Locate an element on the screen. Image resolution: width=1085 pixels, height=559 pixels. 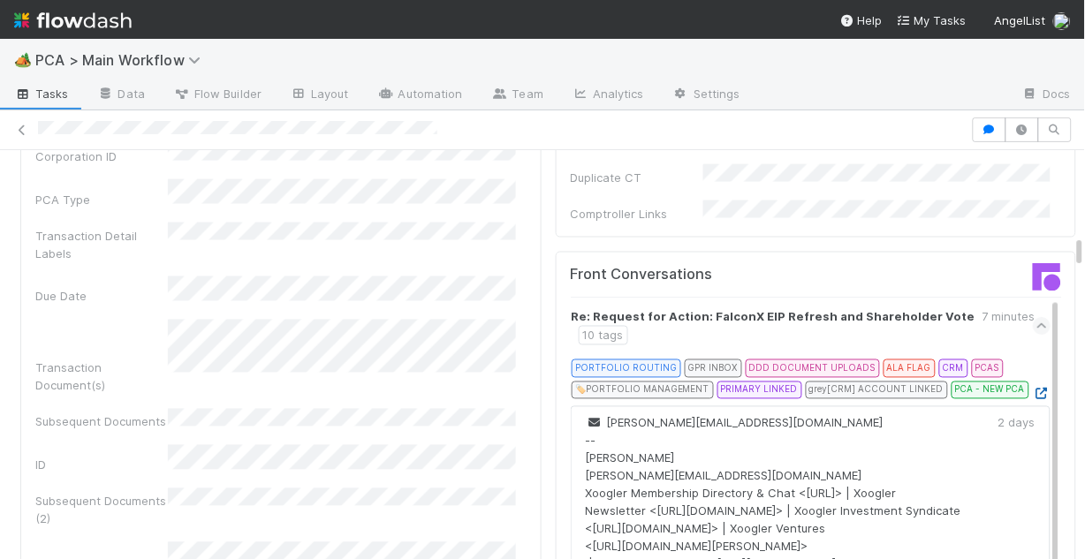
img: avatar_1c530150-f9f0-4fb8-9f5d-006d570d4582.png is located at coordinates (1062, 21).